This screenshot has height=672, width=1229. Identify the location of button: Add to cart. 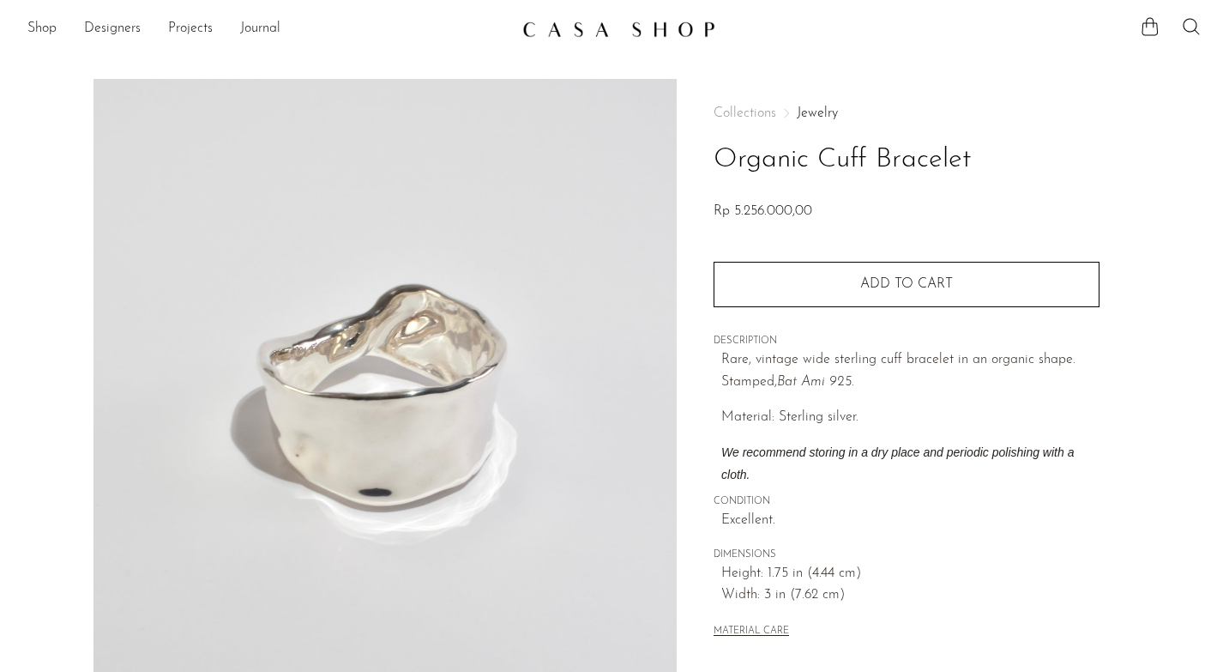
(907, 284).